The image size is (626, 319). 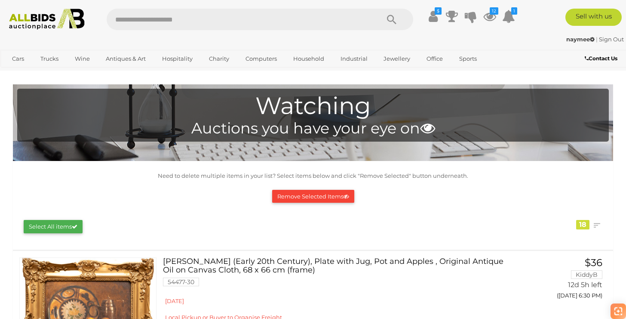 I want to click on i: 12, so click(x=494, y=11).